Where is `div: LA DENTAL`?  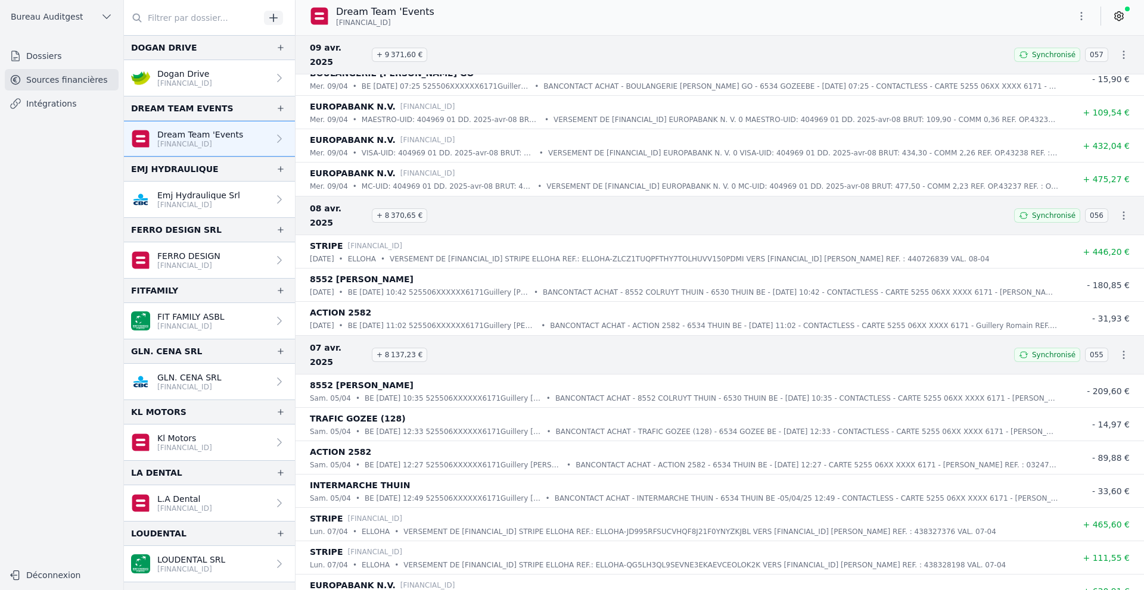 div: LA DENTAL is located at coordinates (157, 473).